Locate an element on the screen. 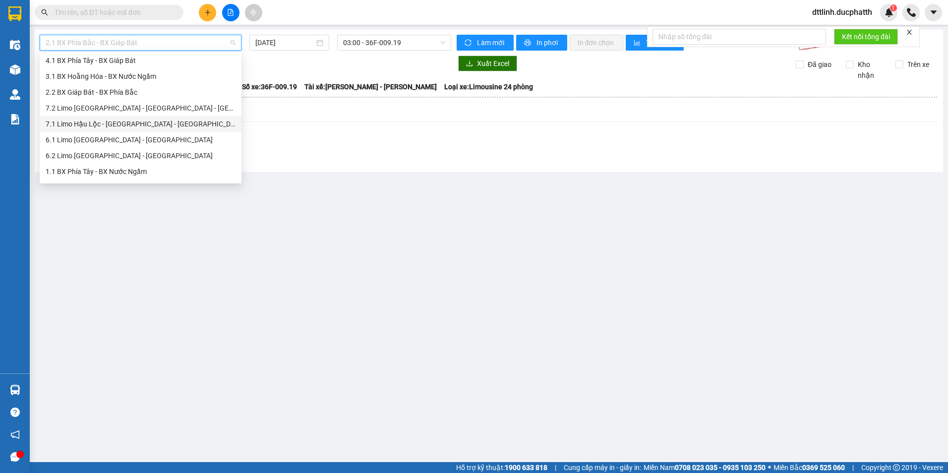  span: message is located at coordinates (15, 457).